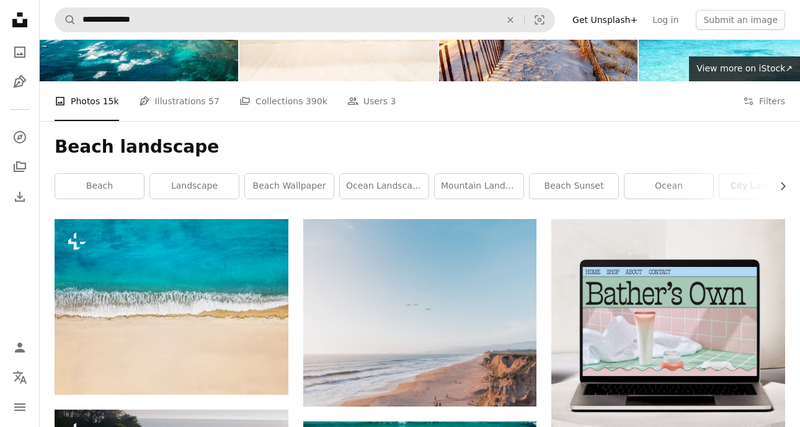 The width and height of the screenshot is (800, 427). I want to click on span: 57, so click(214, 101).